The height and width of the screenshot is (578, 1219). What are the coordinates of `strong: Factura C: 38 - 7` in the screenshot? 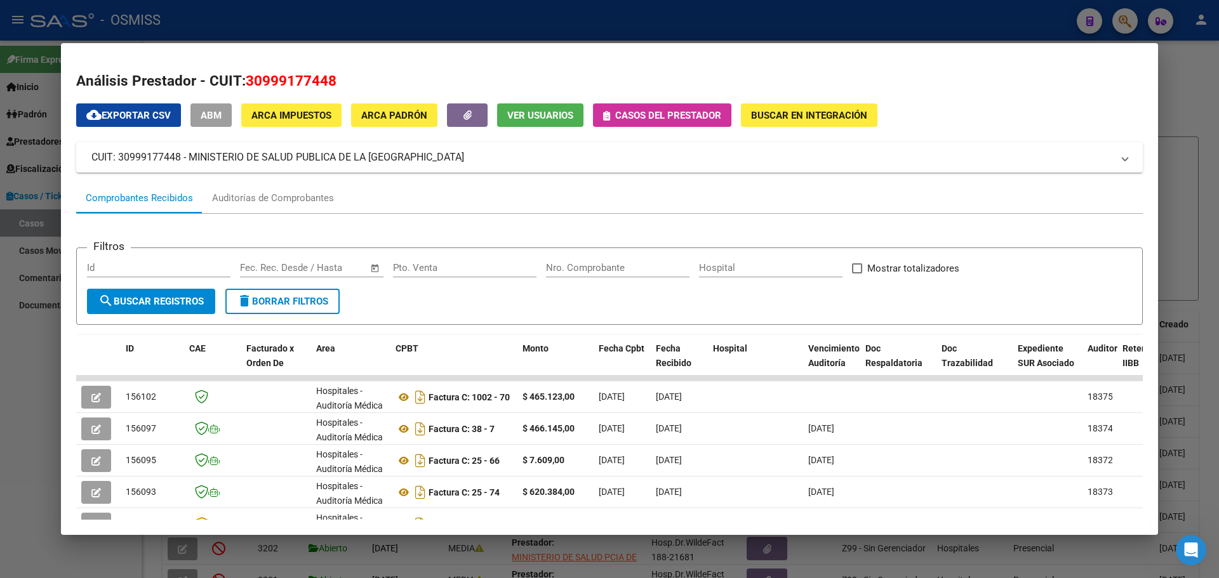 It's located at (462, 429).